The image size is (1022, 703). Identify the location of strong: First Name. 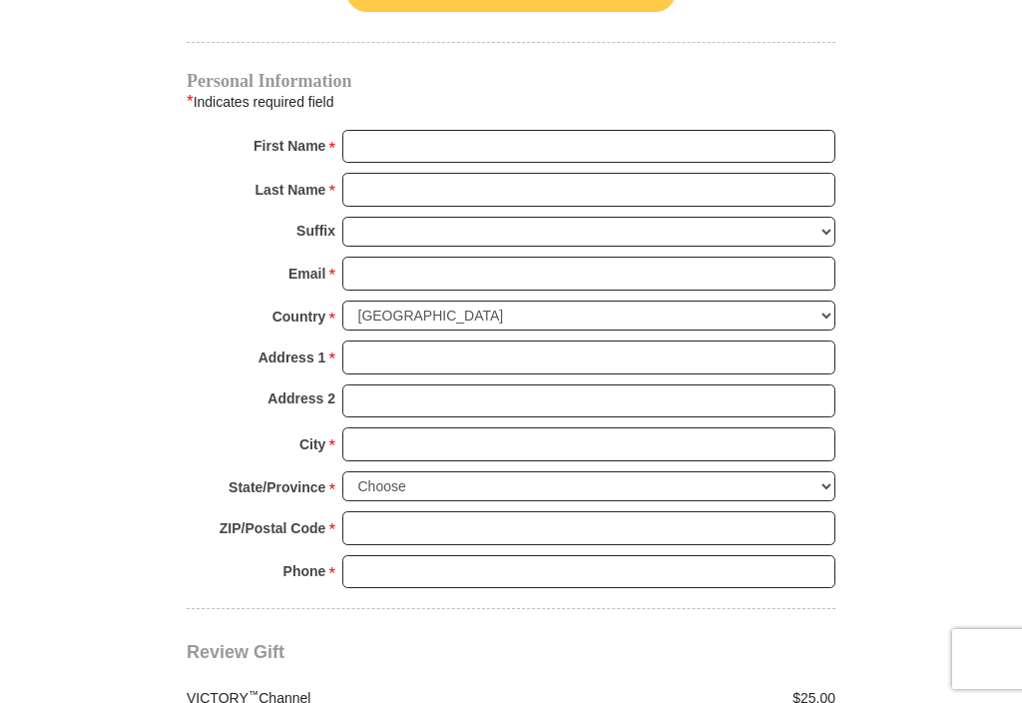
(289, 146).